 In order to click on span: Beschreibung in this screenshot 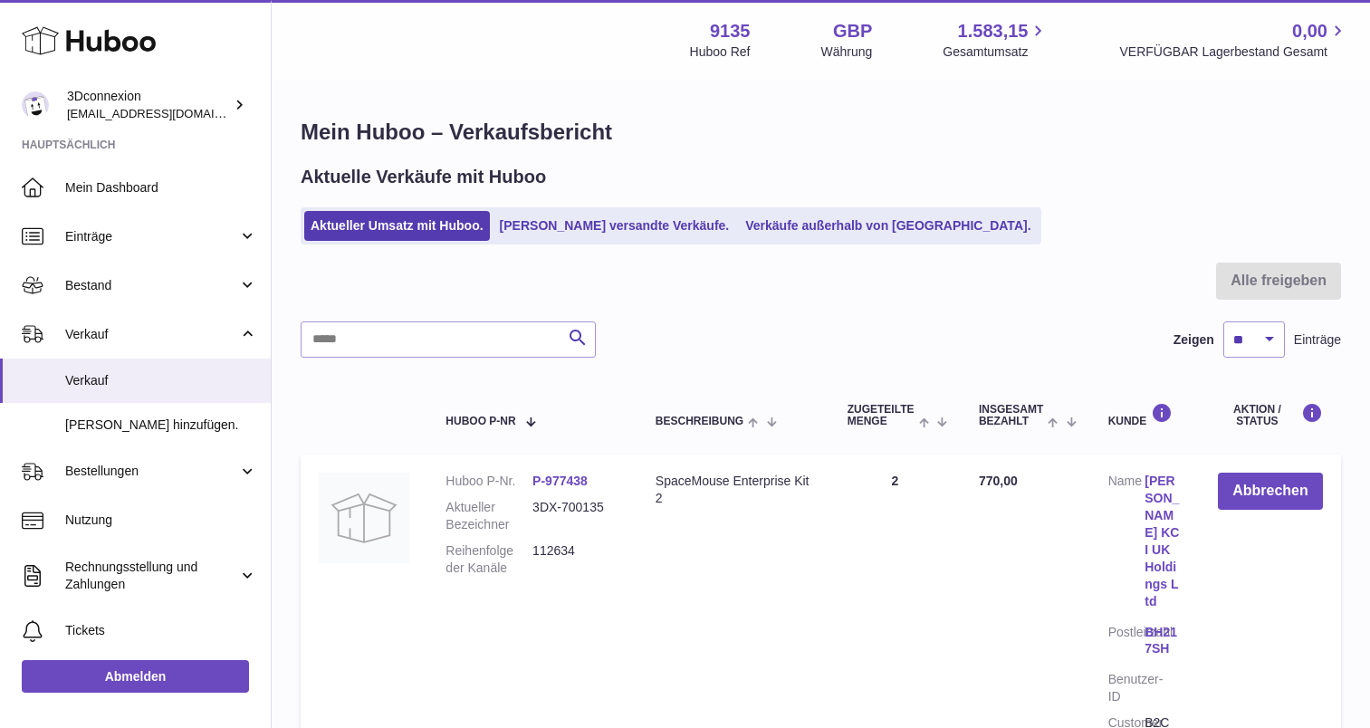, I will do `click(699, 421)`.